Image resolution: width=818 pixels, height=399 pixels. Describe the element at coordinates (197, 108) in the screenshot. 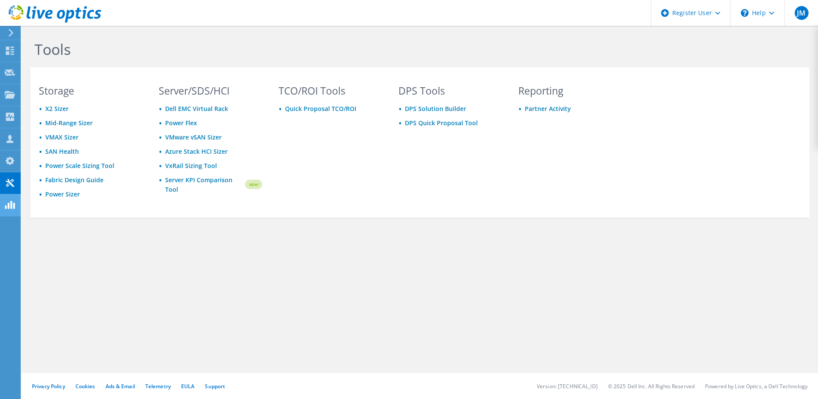

I see `a: Dell EMC Virtual Rack` at that location.